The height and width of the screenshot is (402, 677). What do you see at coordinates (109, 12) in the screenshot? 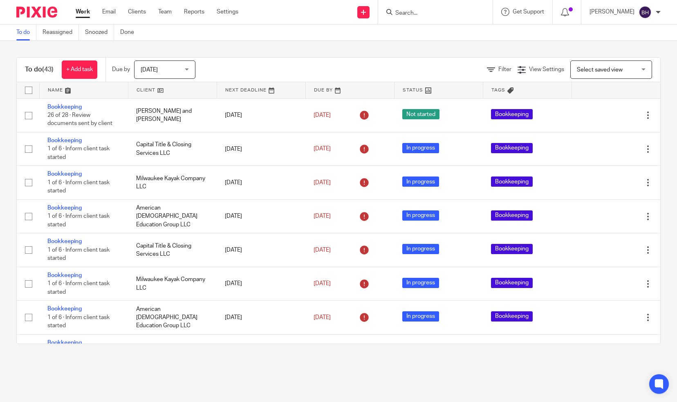
I see `a: Email` at bounding box center [109, 12].